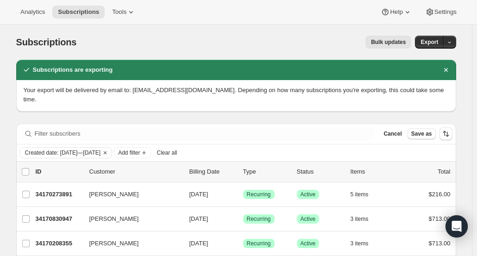 Image resolution: width=477 pixels, height=256 pixels. Describe the element at coordinates (392, 134) in the screenshot. I see `button: Cancel` at that location.